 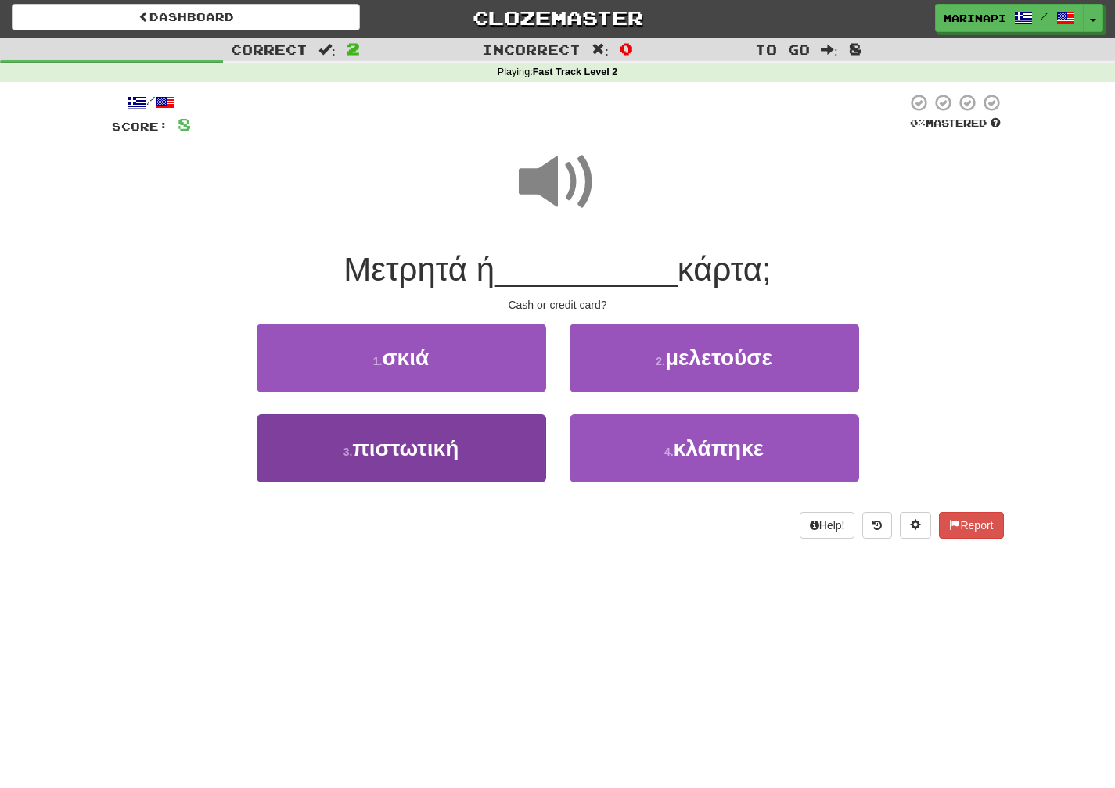 I want to click on span: Incorrect, so click(x=531, y=49).